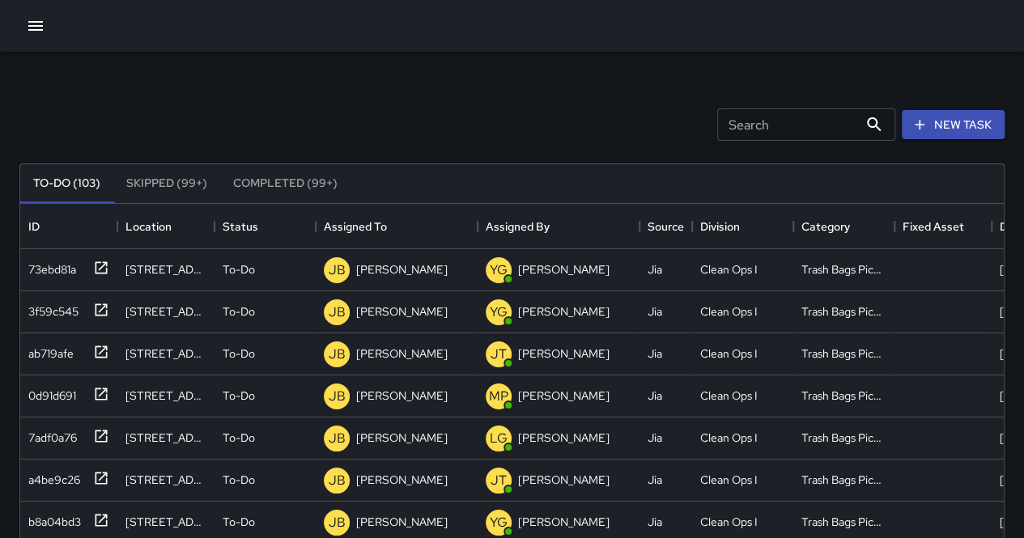 This screenshot has height=538, width=1024. I want to click on div: 790 Ellis Street, so click(166, 522).